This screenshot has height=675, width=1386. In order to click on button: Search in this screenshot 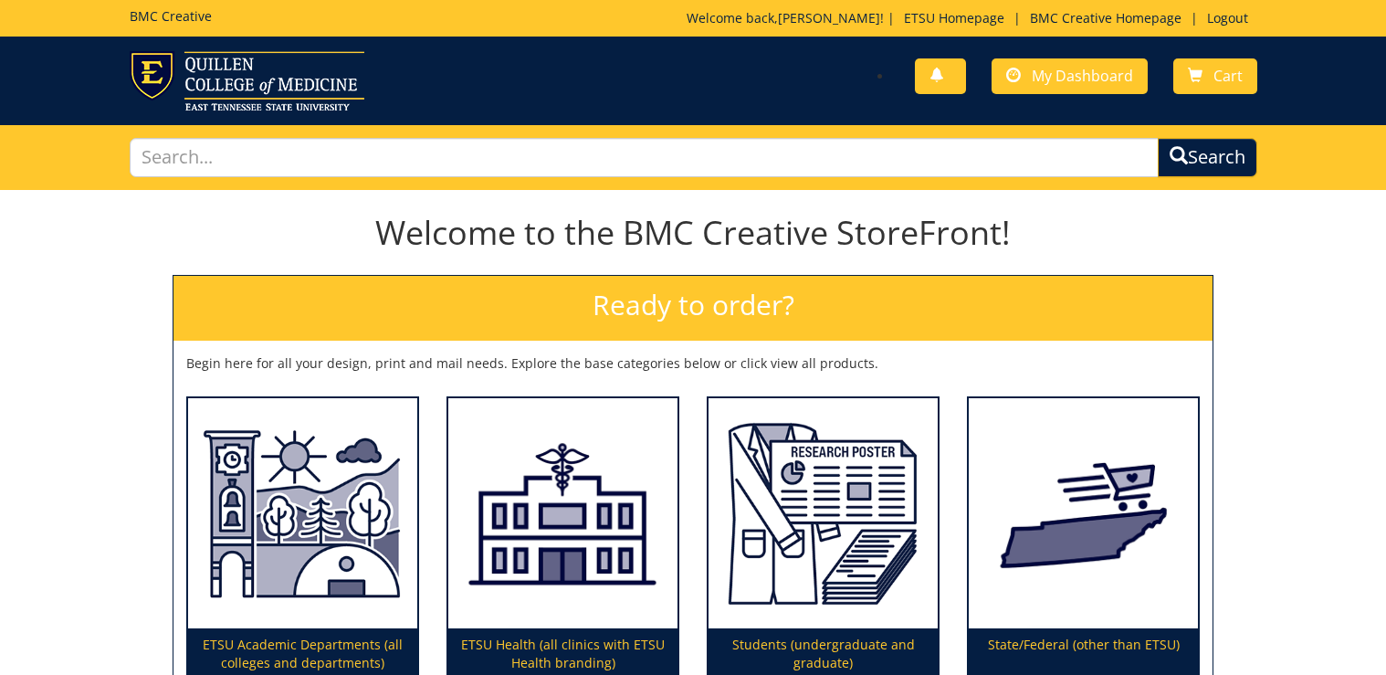, I will do `click(1207, 157)`.